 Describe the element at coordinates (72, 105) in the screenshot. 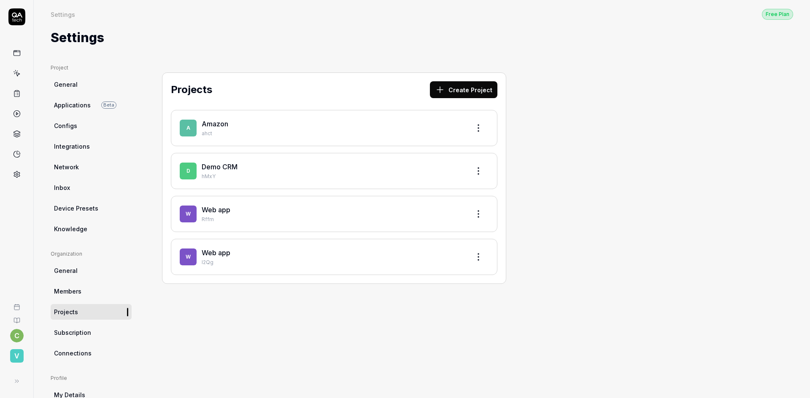

I see `span: Applications` at that location.